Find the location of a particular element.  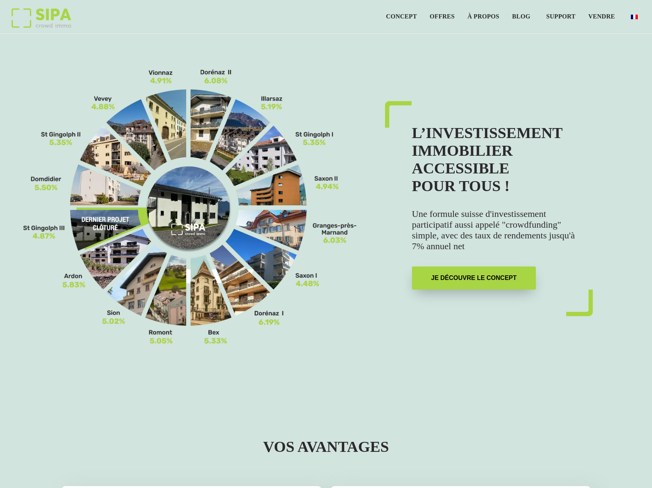

strong: VOS AVANTAGES is located at coordinates (326, 447).